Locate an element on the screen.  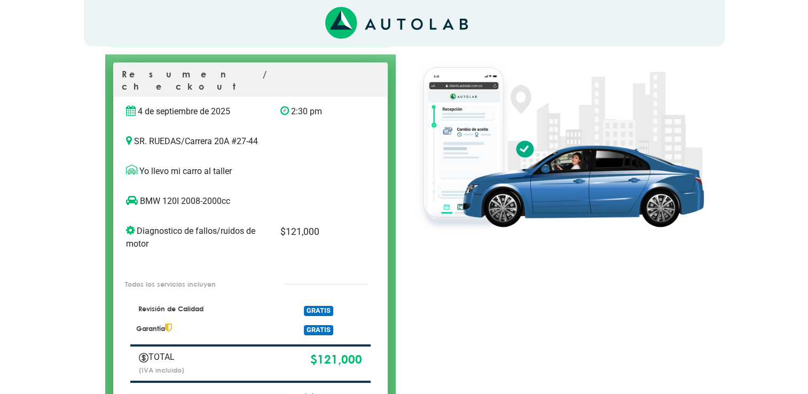
p: Diagnostico de fallos/ruidos de motor is located at coordinates (195, 238).